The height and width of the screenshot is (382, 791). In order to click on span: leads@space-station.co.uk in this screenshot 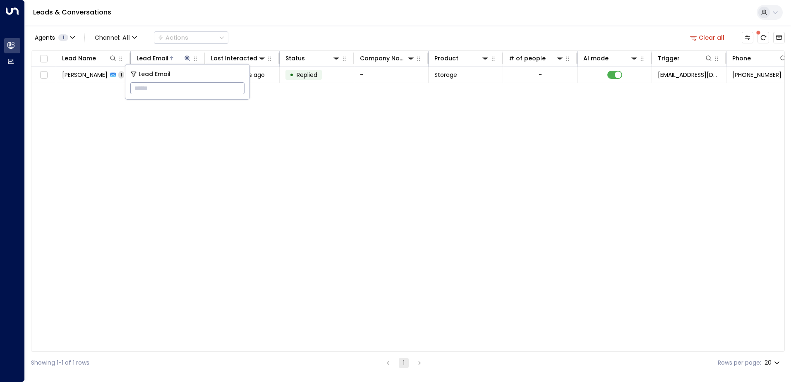, I will do `click(689, 75)`.